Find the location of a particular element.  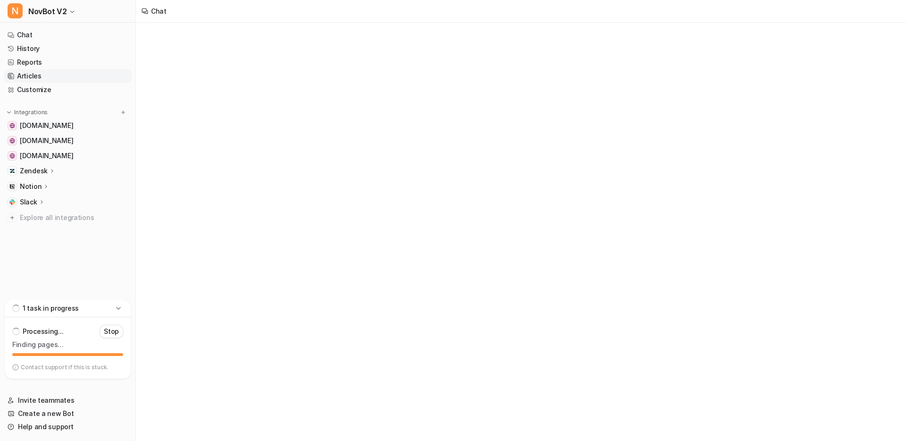

p: 1 task in progress is located at coordinates (51, 308).